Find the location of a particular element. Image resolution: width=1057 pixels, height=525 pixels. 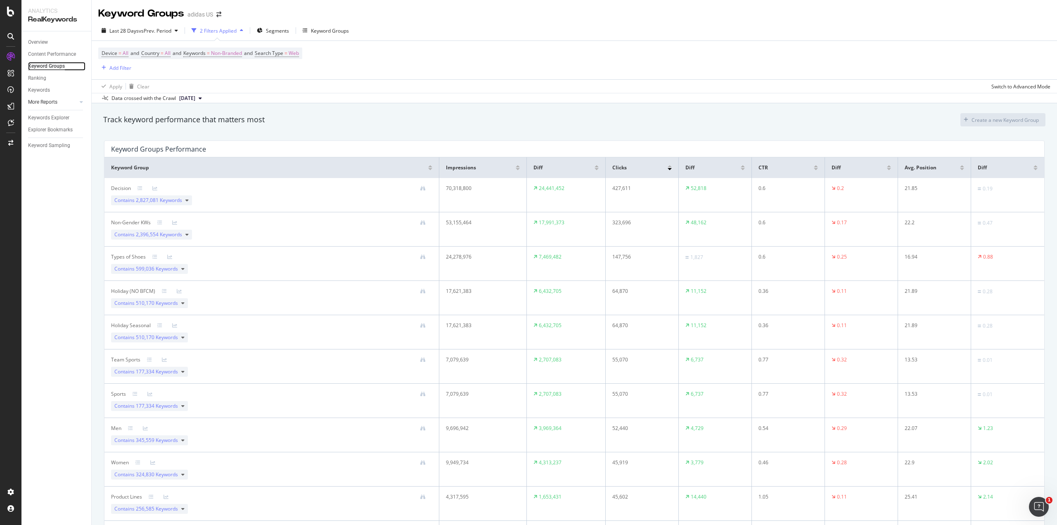

span: Web is located at coordinates (294, 53).